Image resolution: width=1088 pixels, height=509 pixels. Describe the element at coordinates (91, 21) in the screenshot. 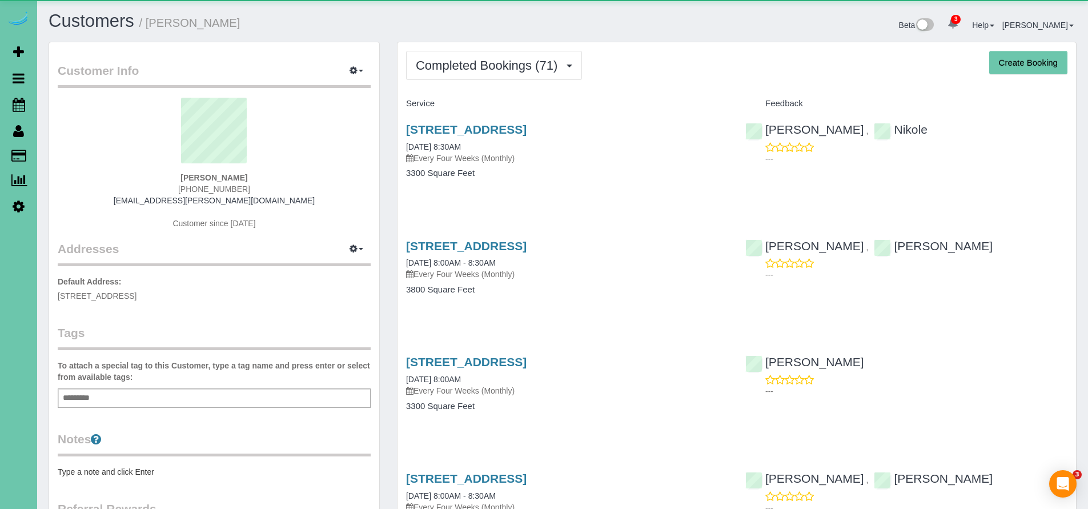

I see `a: Customers` at that location.